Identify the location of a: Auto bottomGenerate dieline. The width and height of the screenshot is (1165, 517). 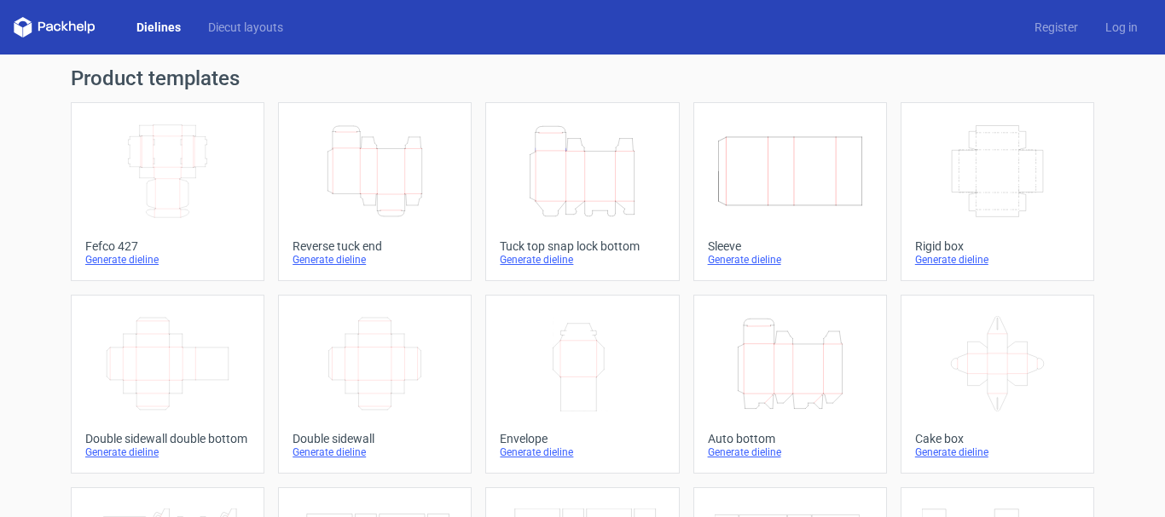
(789, 384).